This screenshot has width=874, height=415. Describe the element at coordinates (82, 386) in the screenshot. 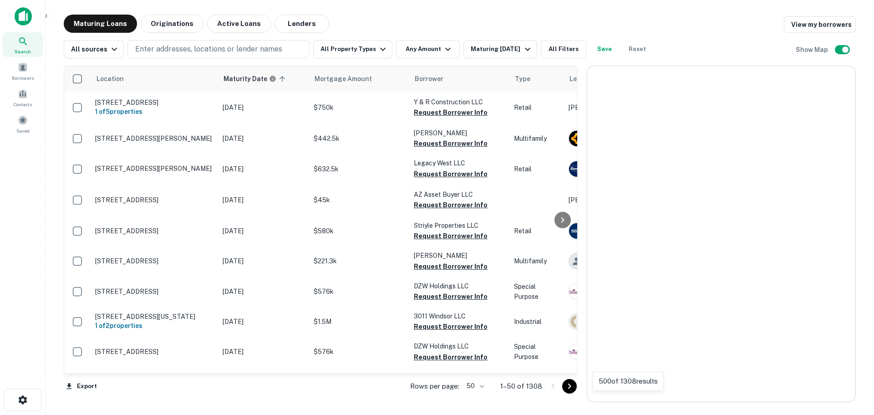

I see `button: Export` at that location.